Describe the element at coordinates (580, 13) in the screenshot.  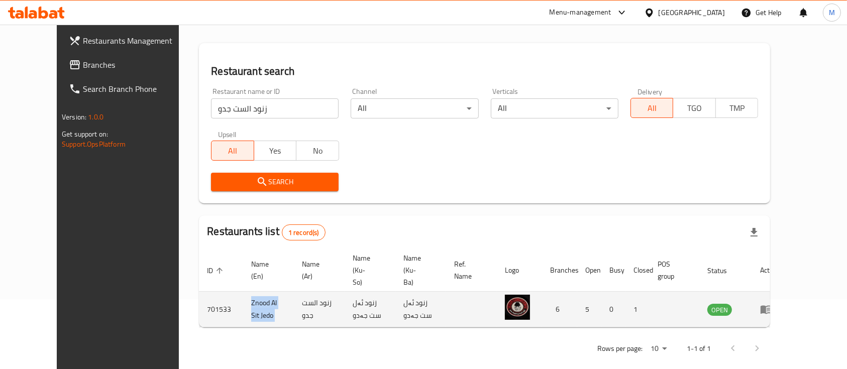
I see `div: Menu-management` at that location.